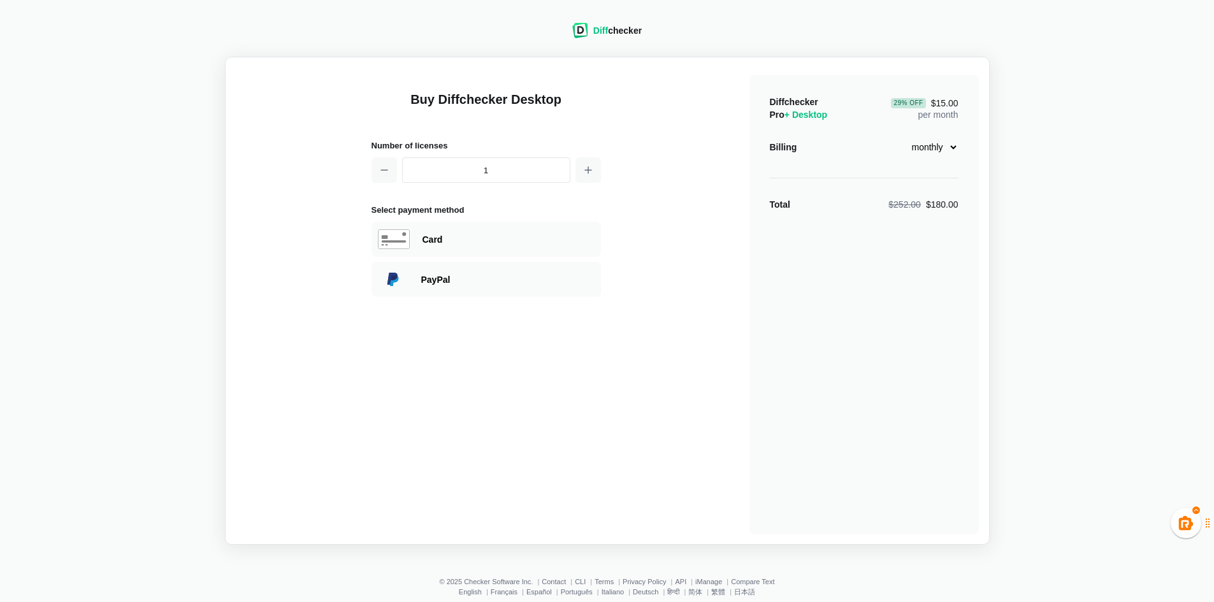 The image size is (1214, 602). What do you see at coordinates (580, 582) in the screenshot?
I see `a: CLI` at bounding box center [580, 582].